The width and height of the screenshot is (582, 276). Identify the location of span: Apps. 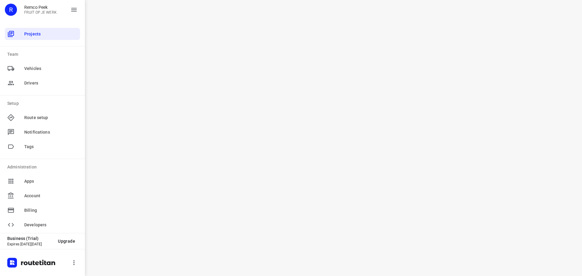
(51, 181).